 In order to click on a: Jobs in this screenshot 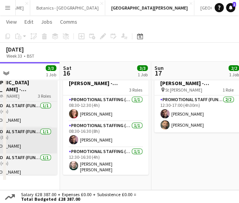, I will do `click(47, 22)`.